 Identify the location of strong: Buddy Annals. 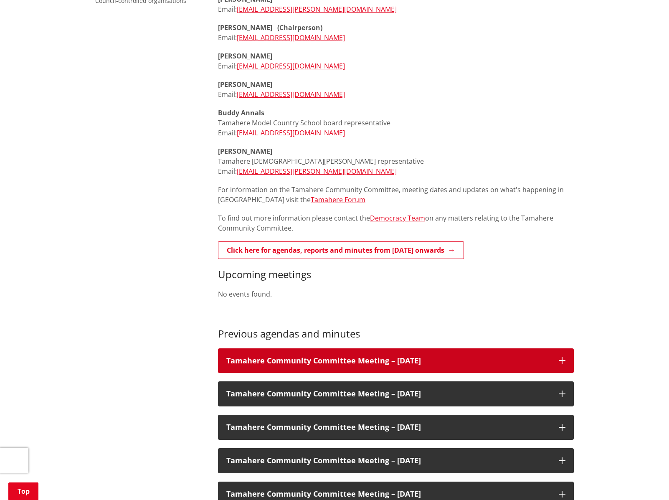
(241, 113).